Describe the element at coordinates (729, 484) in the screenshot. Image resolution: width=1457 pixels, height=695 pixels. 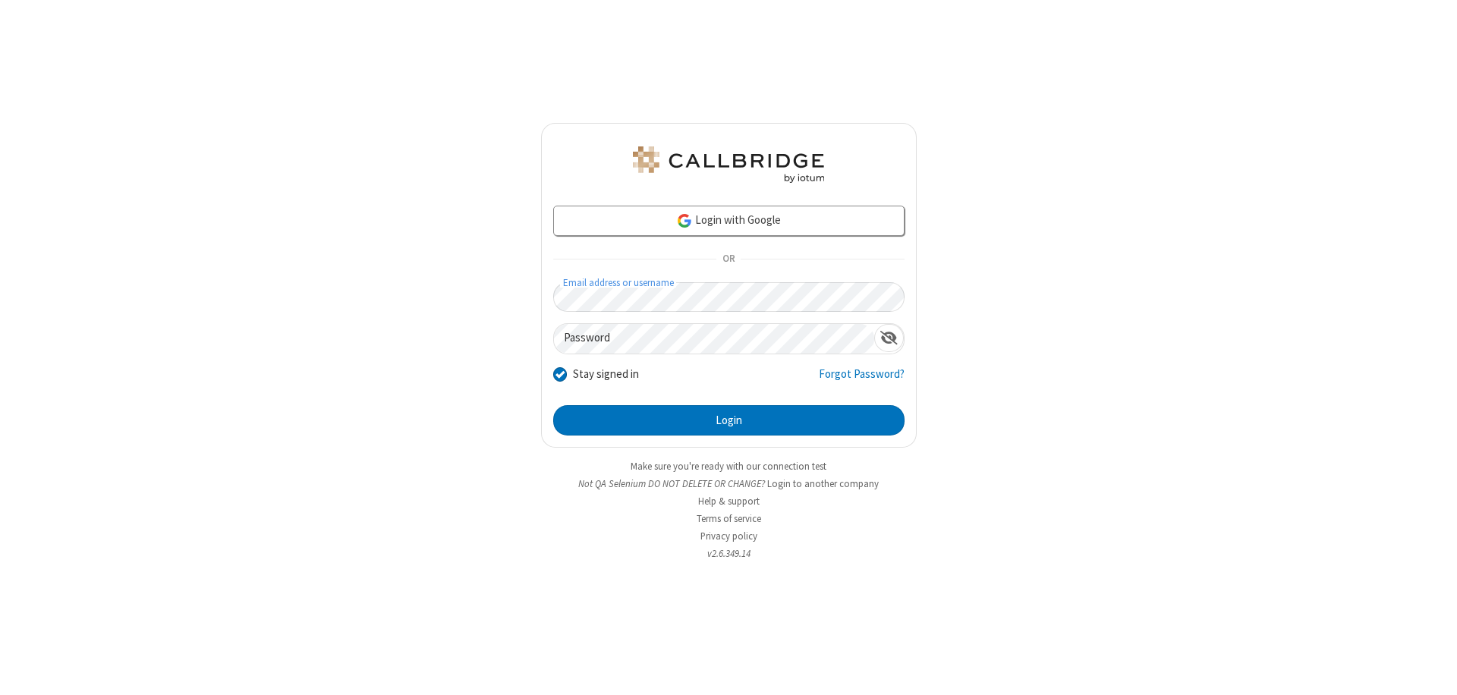
I see `li: Not QA Selenium DO NOT DELETE OR CHANGE?` at that location.